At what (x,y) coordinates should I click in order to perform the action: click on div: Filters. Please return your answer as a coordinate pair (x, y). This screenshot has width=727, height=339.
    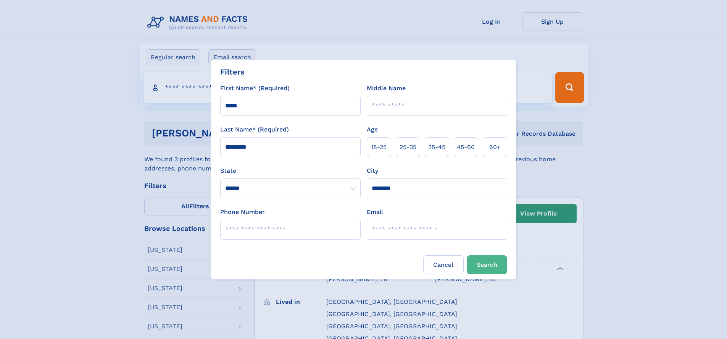
    Looking at the image, I should click on (232, 72).